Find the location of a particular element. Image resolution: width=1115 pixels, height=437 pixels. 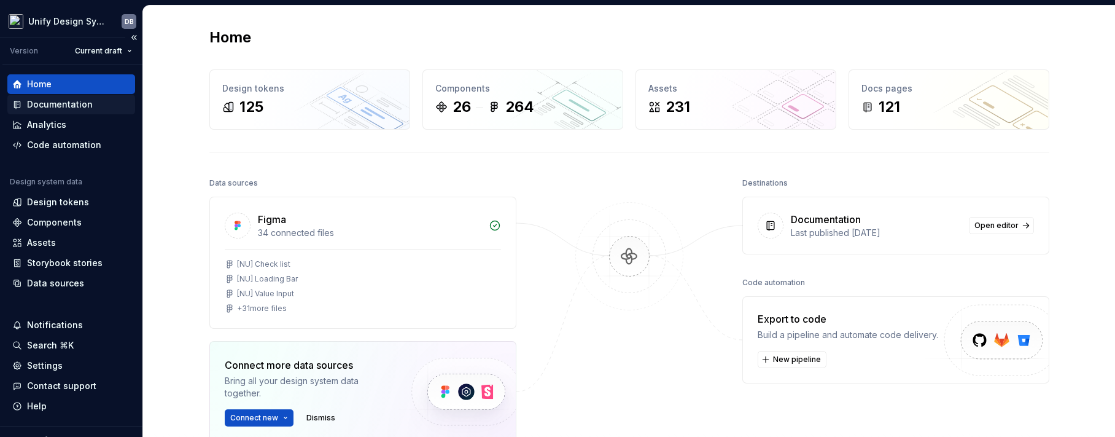

button: Current draft is located at coordinates (103, 51).